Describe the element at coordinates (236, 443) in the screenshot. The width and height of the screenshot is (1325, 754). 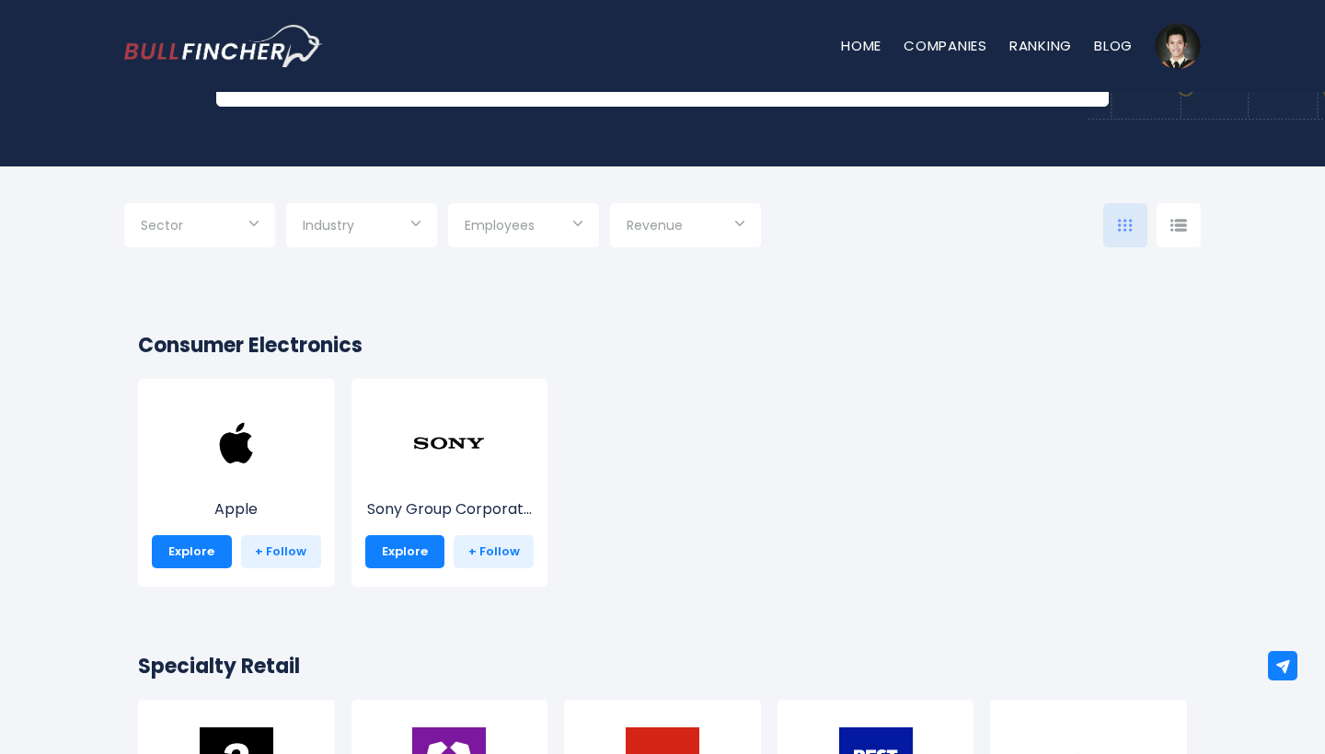
I see `img: AAPL.png` at that location.